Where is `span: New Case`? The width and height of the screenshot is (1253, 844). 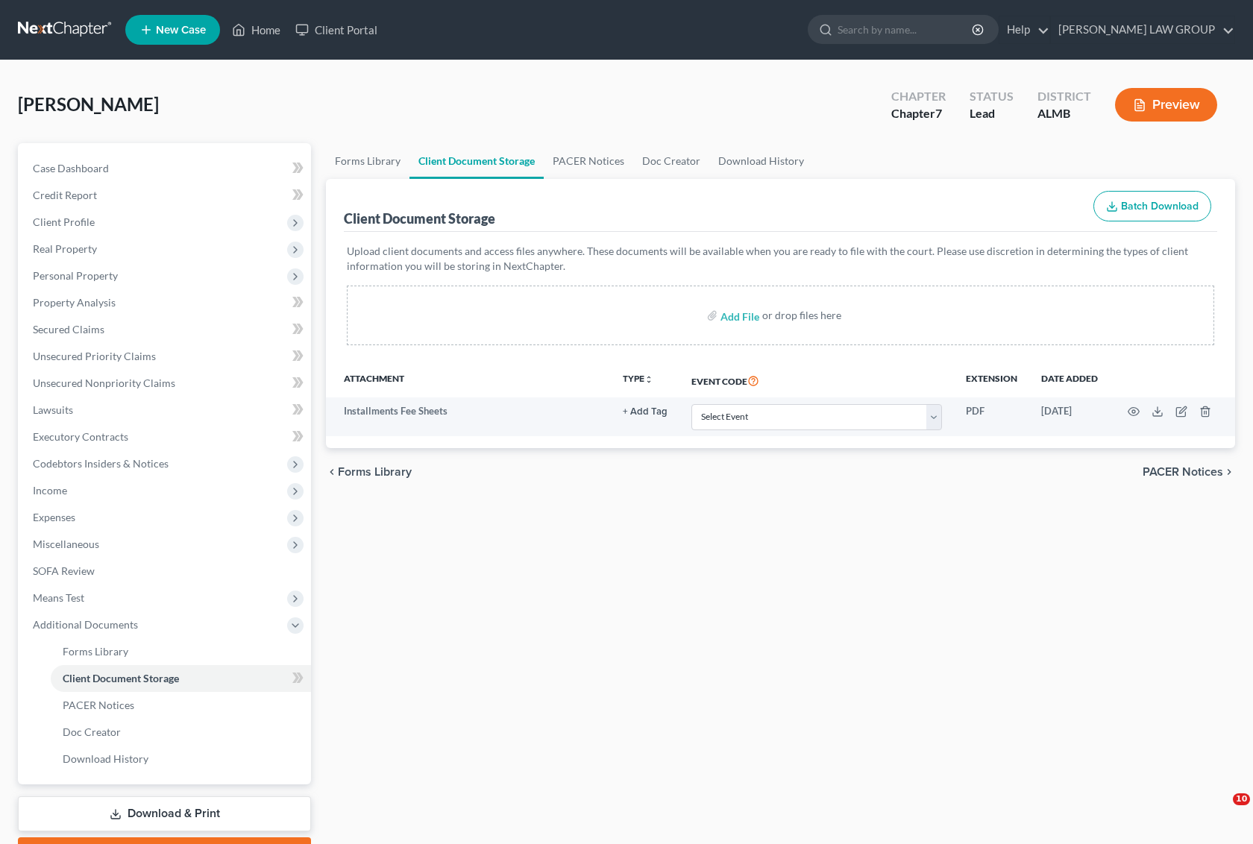 span: New Case is located at coordinates (180, 30).